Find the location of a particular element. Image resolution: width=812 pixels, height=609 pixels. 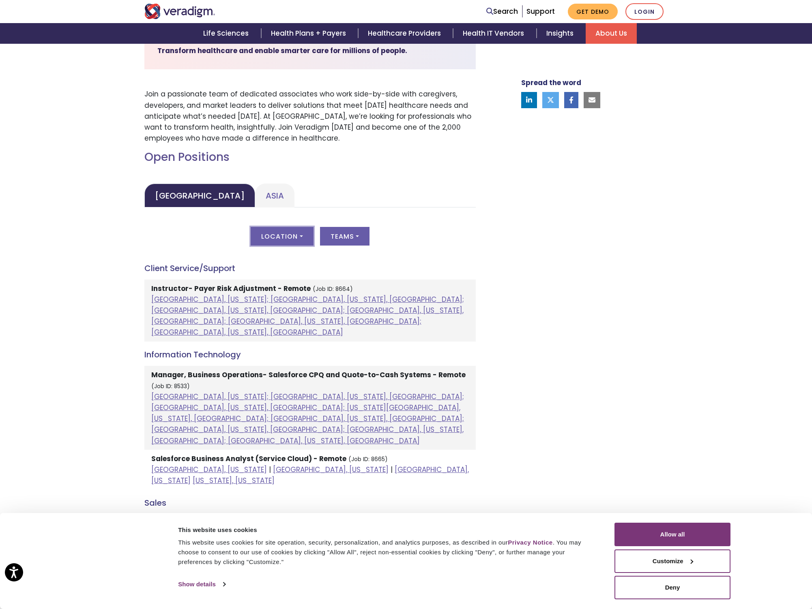

a: Support is located at coordinates (540, 11).